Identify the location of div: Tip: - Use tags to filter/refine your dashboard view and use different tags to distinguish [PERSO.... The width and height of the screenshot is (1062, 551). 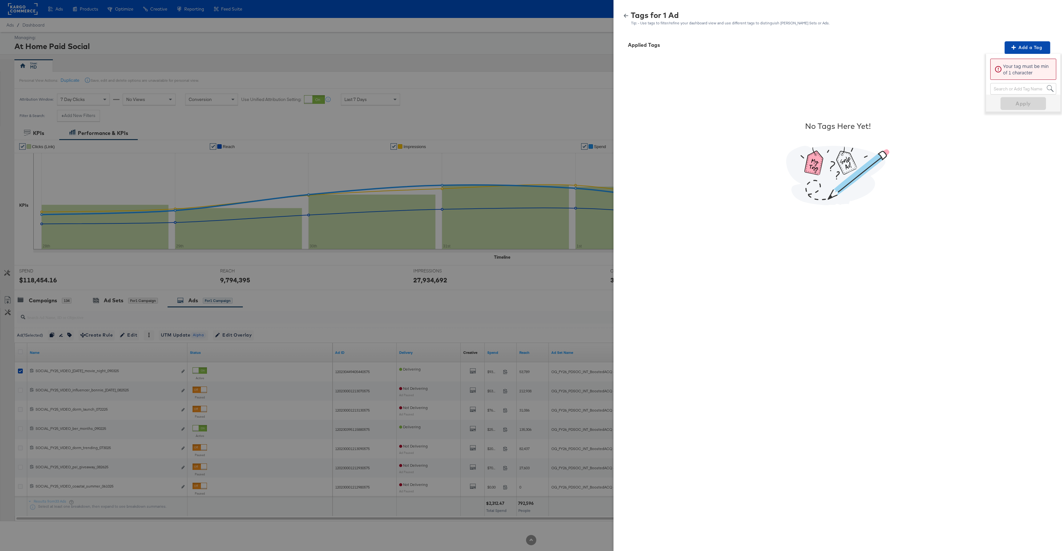
(730, 23).